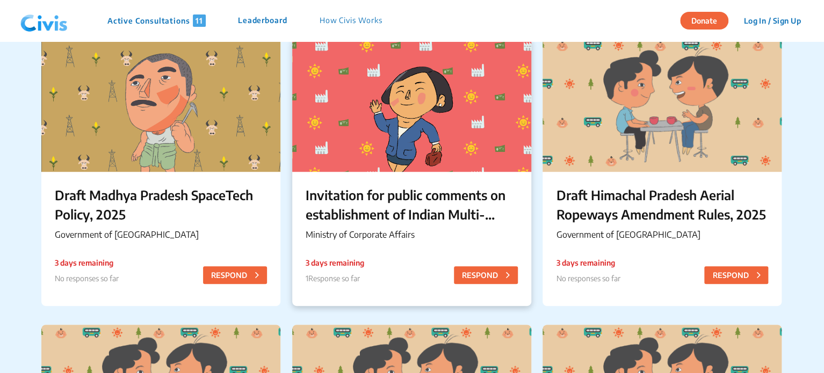 This screenshot has height=373, width=824. I want to click on span: Response so far, so click(334, 278).